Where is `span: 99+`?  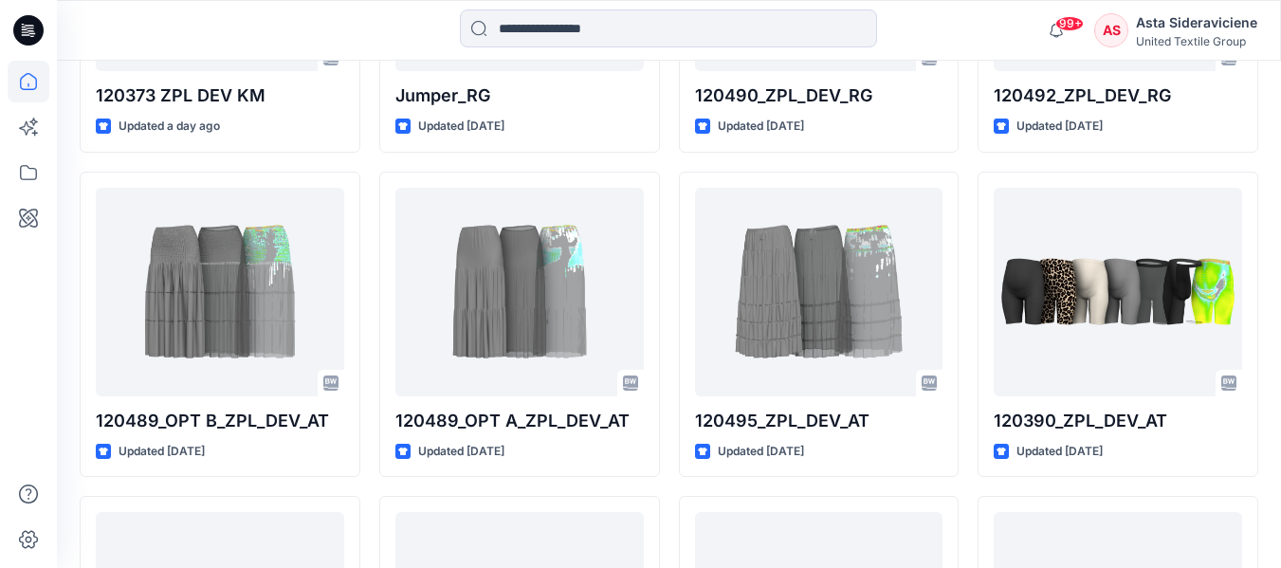
span: 99+ is located at coordinates (1069, 24).